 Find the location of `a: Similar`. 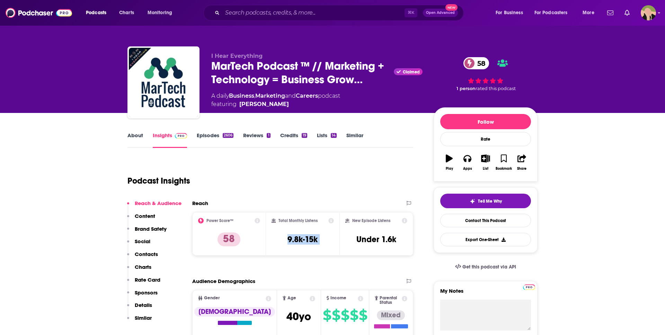

a: Similar is located at coordinates (355, 140).